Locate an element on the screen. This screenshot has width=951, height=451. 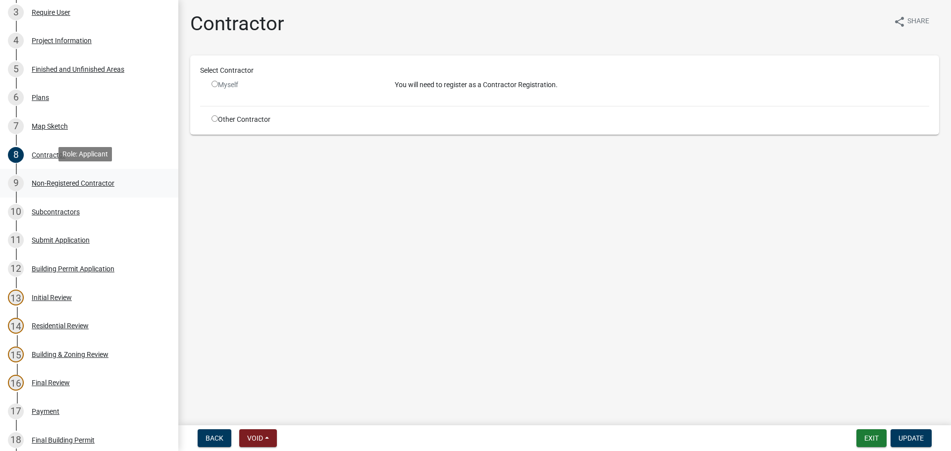
div: 15 is located at coordinates (16, 355).